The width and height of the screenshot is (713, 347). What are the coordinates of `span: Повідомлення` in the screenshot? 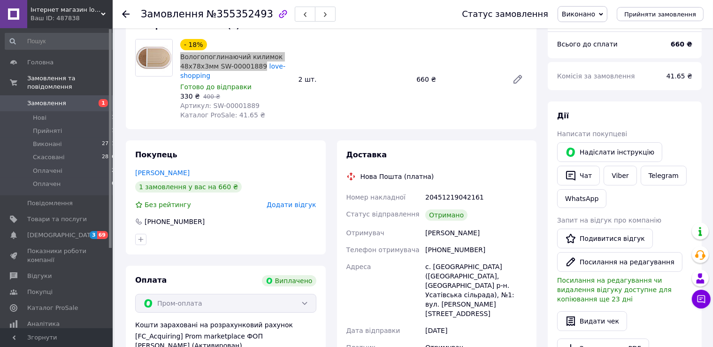 It's located at (50, 203).